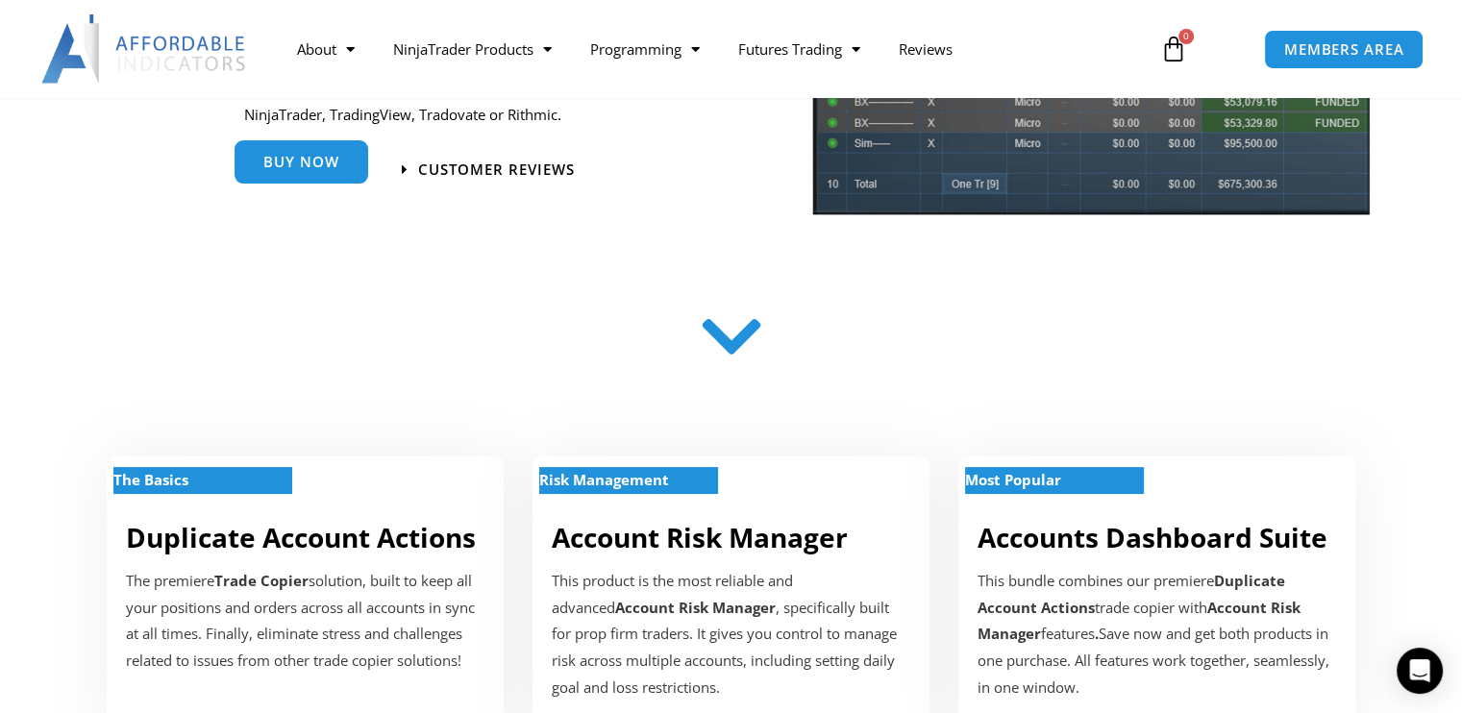  What do you see at coordinates (709, 49) in the screenshot?
I see `nav: Menu` at bounding box center [709, 49].